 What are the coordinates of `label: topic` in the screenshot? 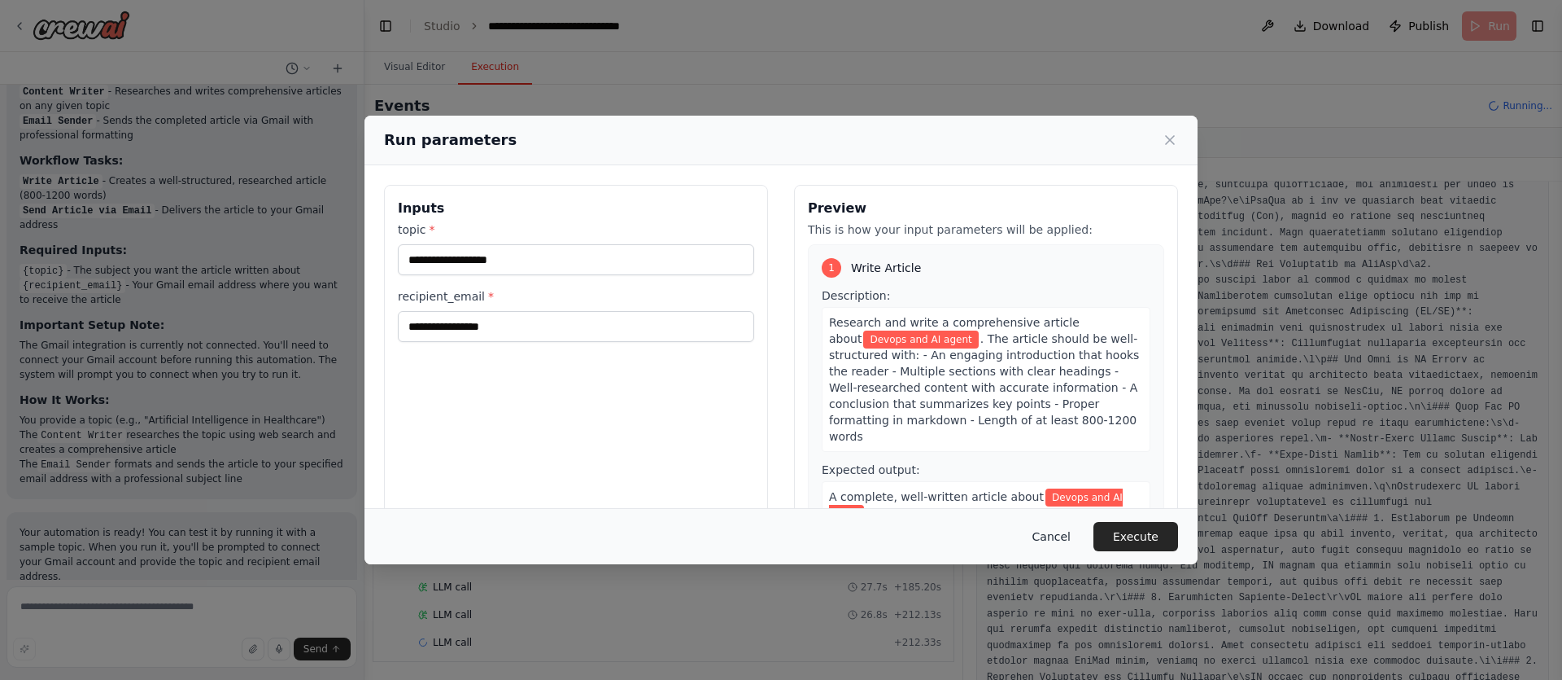 It's located at (576, 229).